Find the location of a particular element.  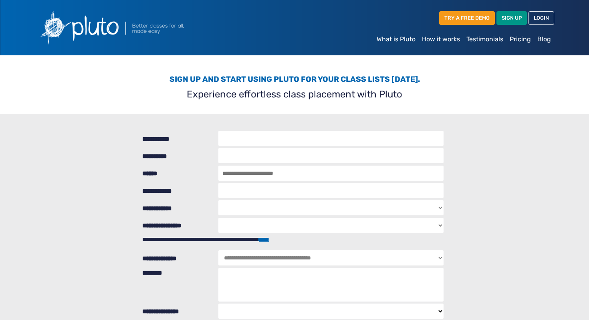

a: What is Pluto is located at coordinates (396, 39).